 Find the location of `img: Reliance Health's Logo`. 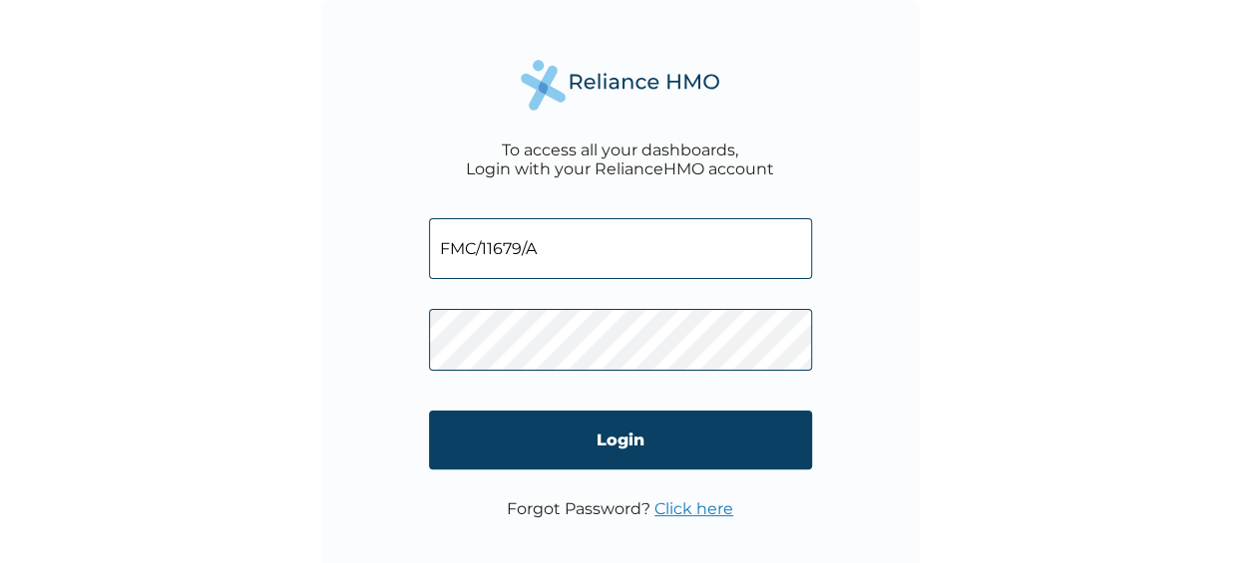

img: Reliance Health's Logo is located at coordinates (620, 85).